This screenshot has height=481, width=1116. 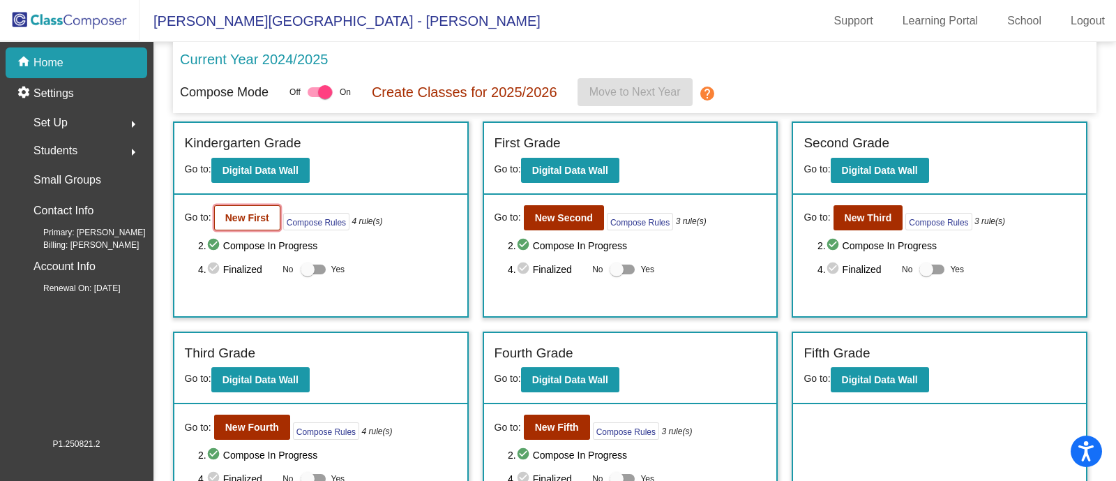 I want to click on p: Current Year 2024/2025, so click(x=254, y=59).